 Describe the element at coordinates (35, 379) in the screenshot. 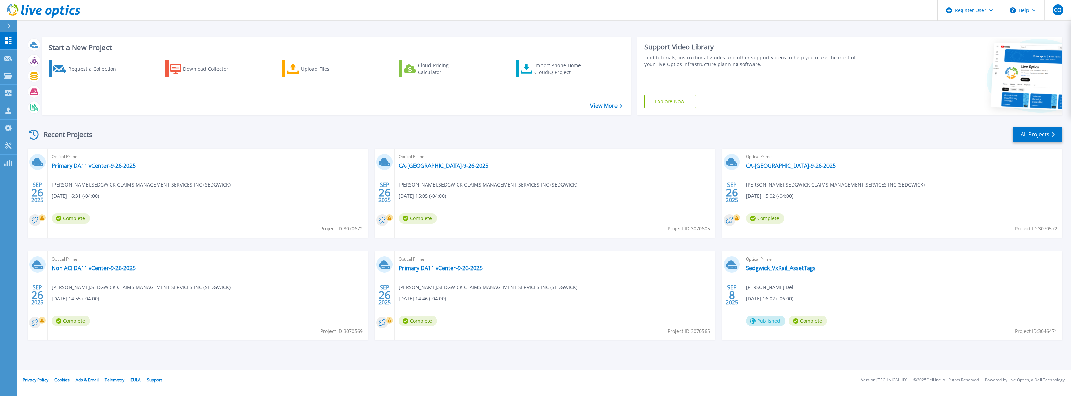

I see `a: Privacy Policy` at that location.